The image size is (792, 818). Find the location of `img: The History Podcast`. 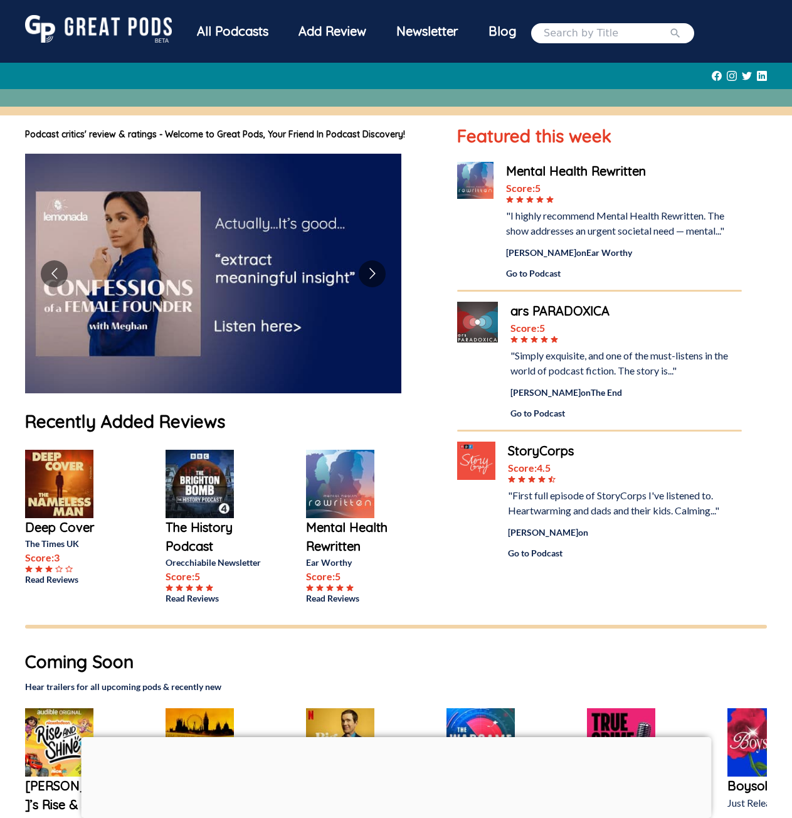

img: The History Podcast is located at coordinates (199, 484).